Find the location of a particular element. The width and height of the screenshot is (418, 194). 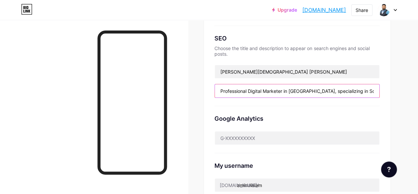

input: Description (max 160 chars) is located at coordinates (297, 91).